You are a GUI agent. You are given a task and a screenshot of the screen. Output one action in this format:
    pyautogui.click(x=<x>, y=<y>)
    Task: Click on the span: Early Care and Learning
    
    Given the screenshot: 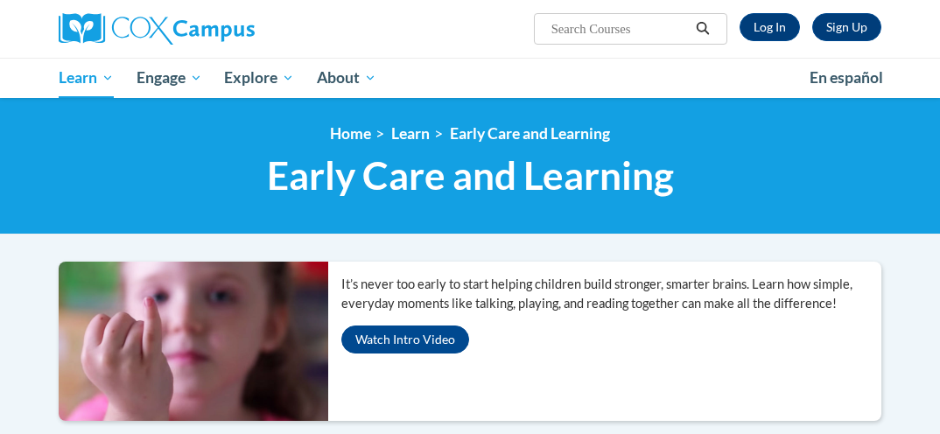 What is the action you would take?
    pyautogui.click(x=470, y=175)
    